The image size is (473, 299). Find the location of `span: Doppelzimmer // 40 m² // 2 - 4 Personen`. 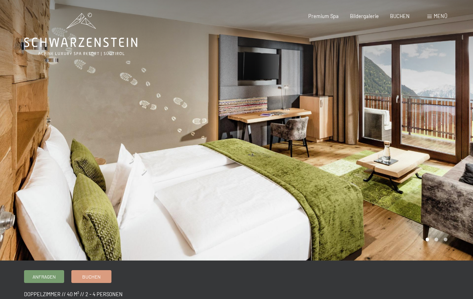

span: Doppelzimmer // 40 m² // 2 - 4 Personen is located at coordinates (73, 294).